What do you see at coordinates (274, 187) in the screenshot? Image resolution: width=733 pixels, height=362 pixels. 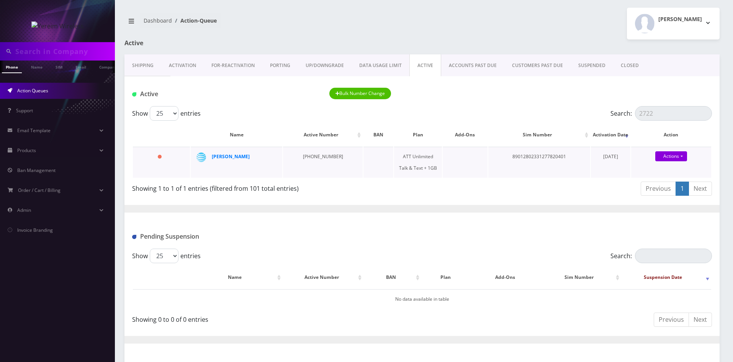 I see `div: Showing 1 to 1 of 1 entries (filtered from 101 total entries)` at bounding box center [274, 187].